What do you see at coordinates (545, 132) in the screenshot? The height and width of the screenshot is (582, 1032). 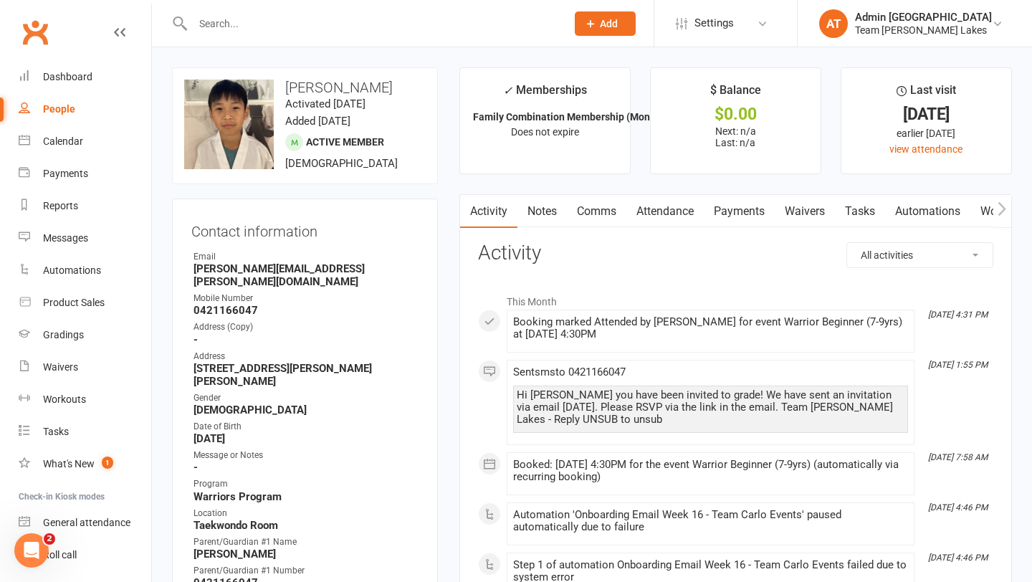 I see `span: Does not expire` at bounding box center [545, 132].